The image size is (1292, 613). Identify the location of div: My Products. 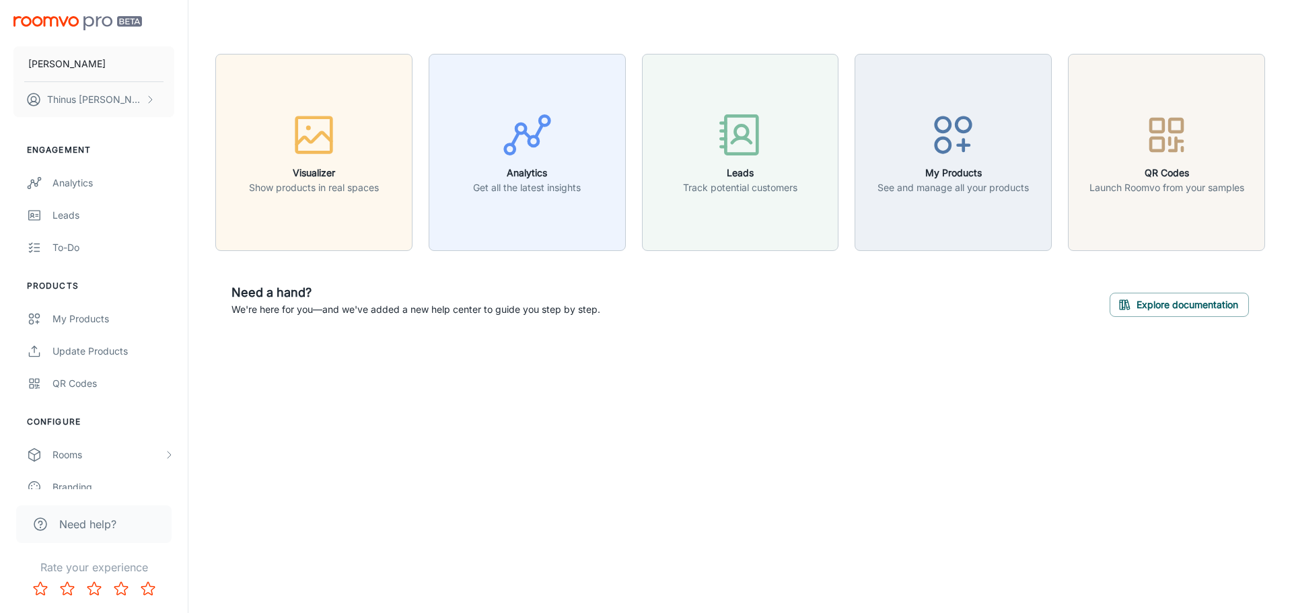
(113, 319).